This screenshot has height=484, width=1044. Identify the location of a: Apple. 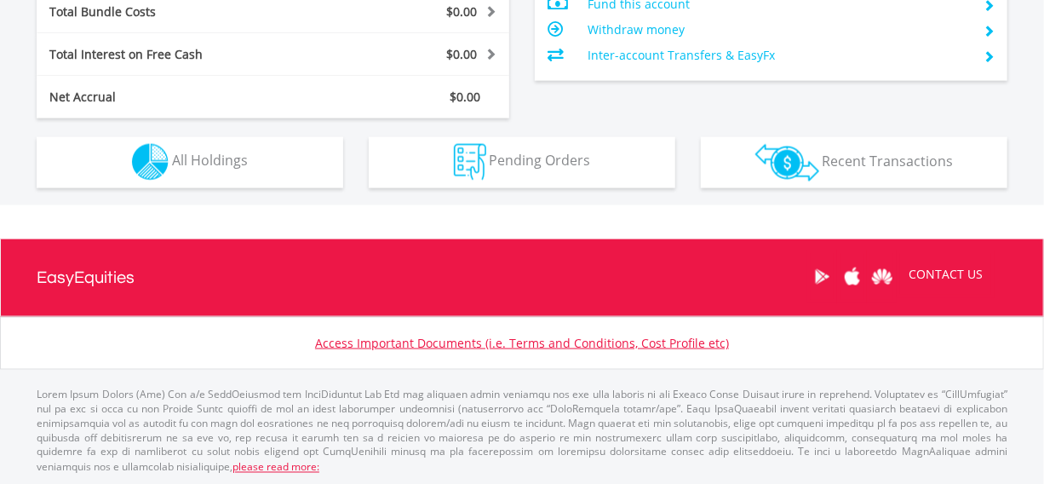
(852, 277).